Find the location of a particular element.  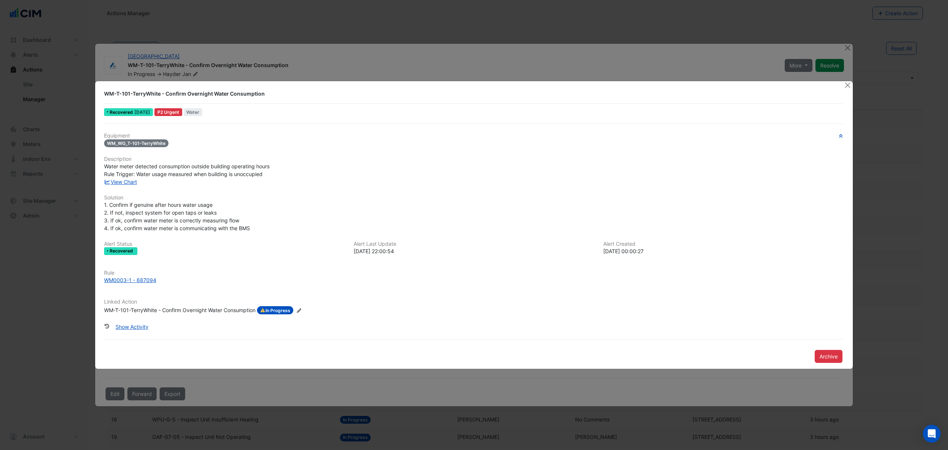

div: Open Intercom Messenger is located at coordinates (932, 433).